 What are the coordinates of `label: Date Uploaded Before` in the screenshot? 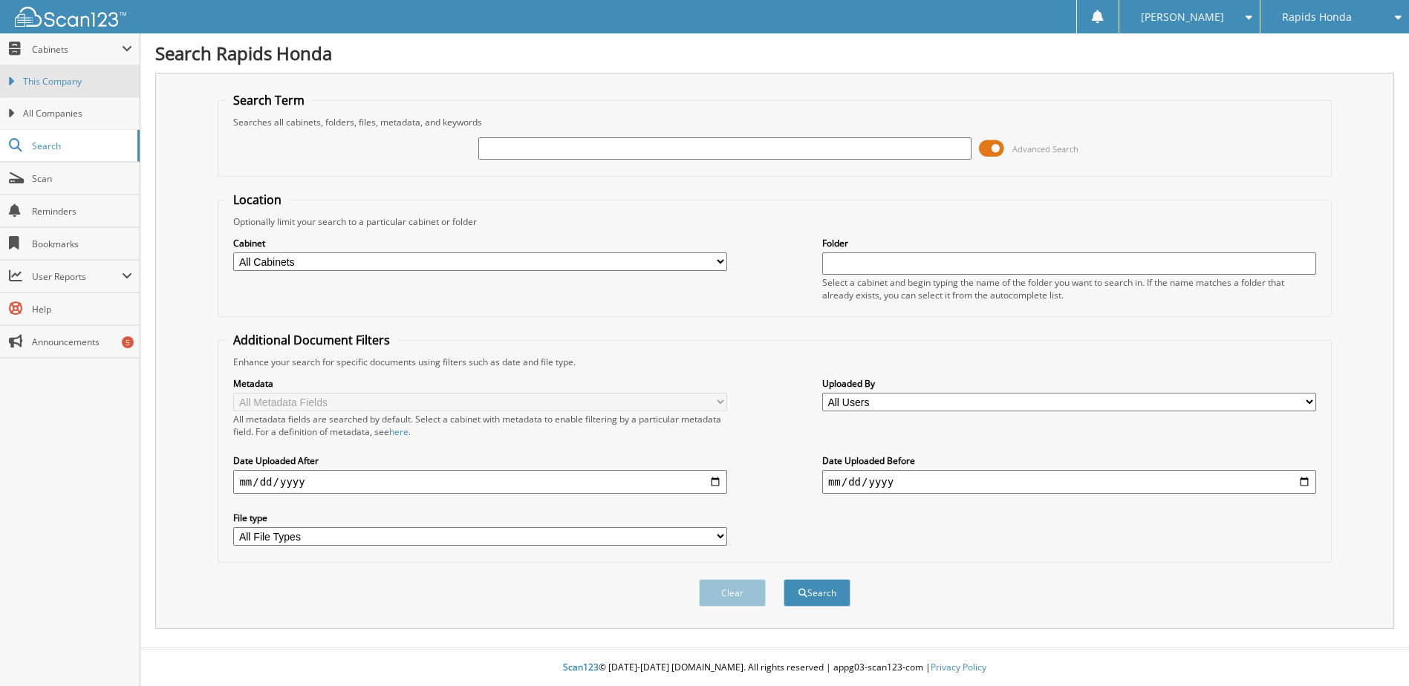 It's located at (1069, 461).